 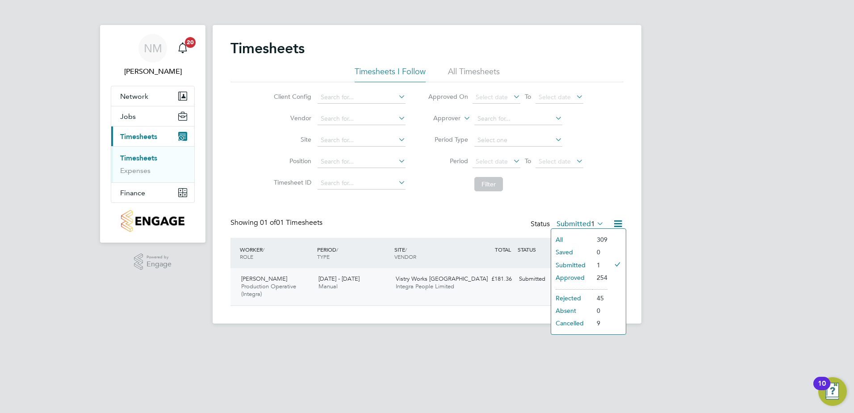 What do you see at coordinates (600, 239) in the screenshot?
I see `li: 309` at bounding box center [600, 239].